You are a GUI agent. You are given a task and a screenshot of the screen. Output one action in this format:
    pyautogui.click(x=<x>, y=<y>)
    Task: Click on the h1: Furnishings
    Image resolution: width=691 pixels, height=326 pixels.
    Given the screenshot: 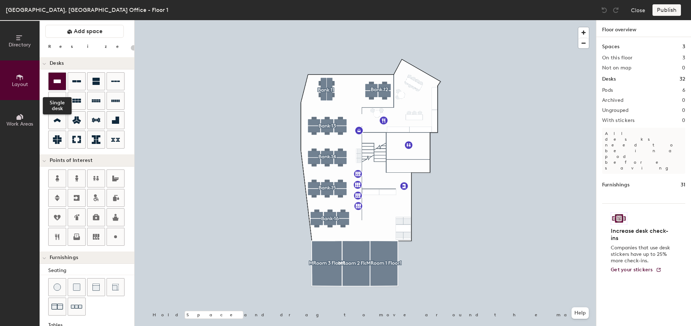 What is the action you would take?
    pyautogui.click(x=616, y=185)
    